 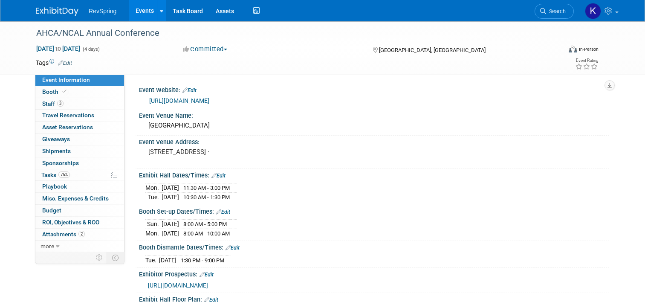 What do you see at coordinates (573, 49) in the screenshot?
I see `img: Format-Inperson.png` at bounding box center [573, 49].